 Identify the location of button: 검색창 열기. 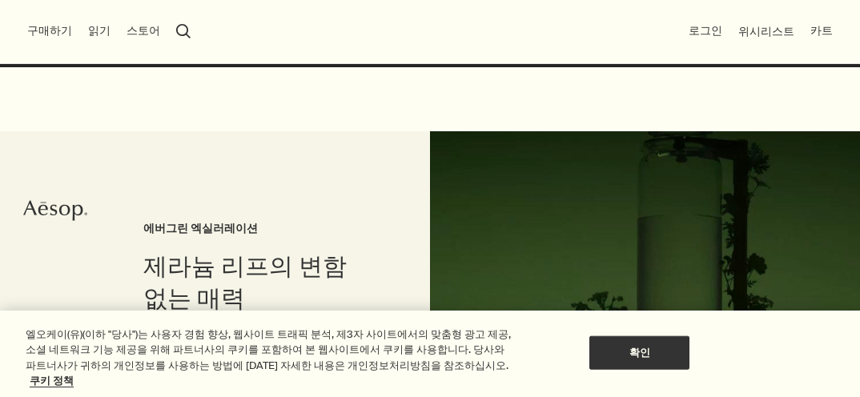
(183, 31).